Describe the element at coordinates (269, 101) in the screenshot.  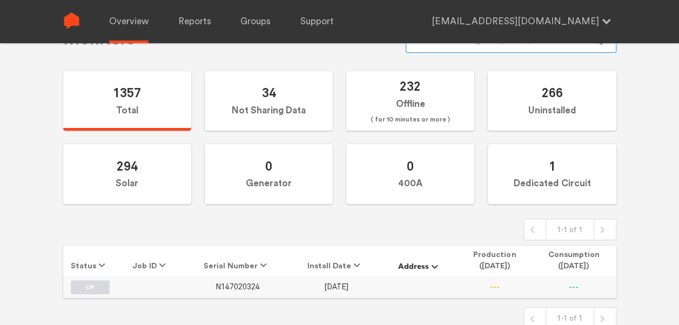
I see `label: Not Sharing Data` at that location.